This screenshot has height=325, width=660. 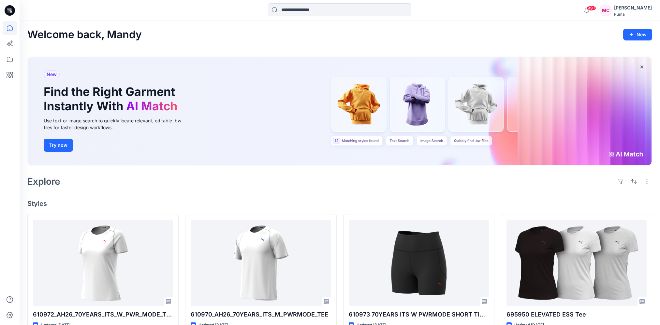 I want to click on h2: Explore, so click(x=44, y=181).